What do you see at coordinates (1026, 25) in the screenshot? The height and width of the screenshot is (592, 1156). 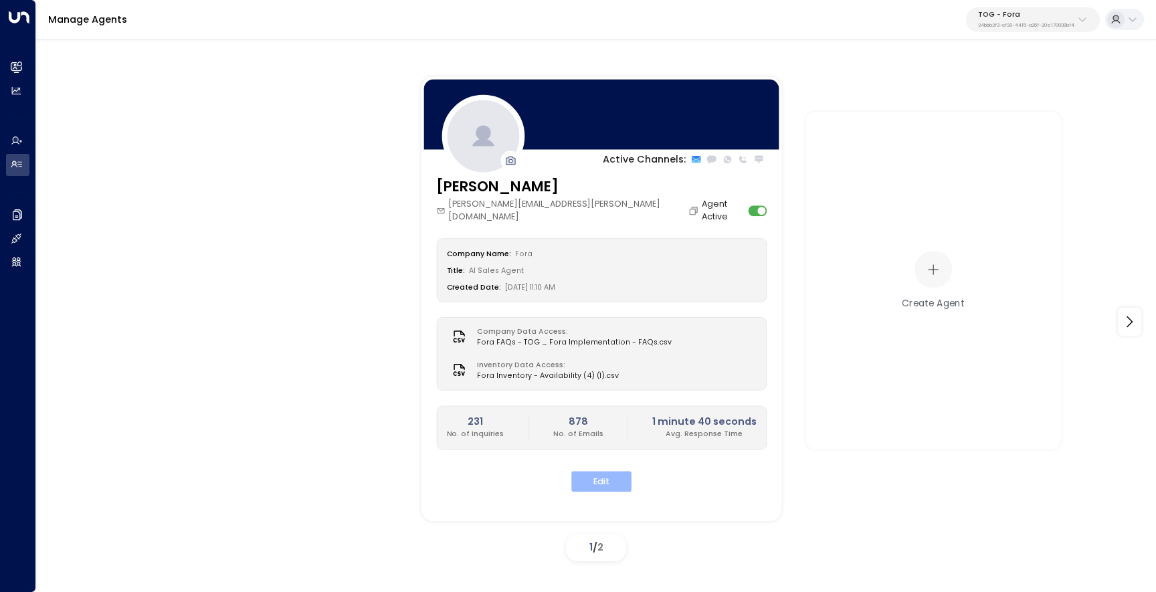 I see `p: 24bbb2f3-cf28-4415-a26f-20e170838bf4` at bounding box center [1026, 25].